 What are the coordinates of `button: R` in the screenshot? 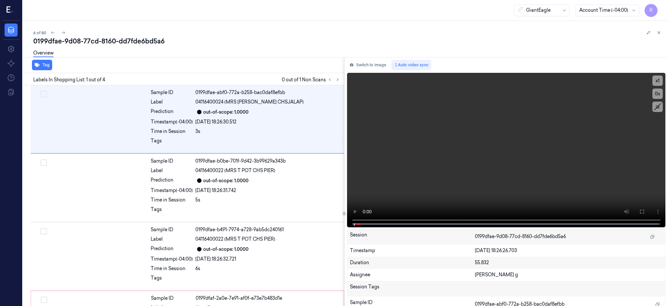 It's located at (651, 10).